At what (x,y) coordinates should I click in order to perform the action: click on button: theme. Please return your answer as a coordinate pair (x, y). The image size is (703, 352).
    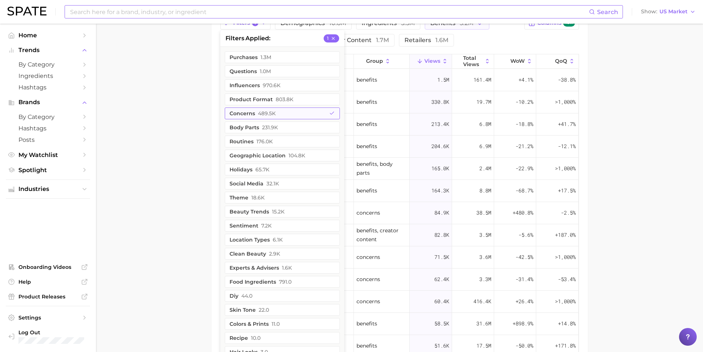
    Looking at the image, I should click on (282, 198).